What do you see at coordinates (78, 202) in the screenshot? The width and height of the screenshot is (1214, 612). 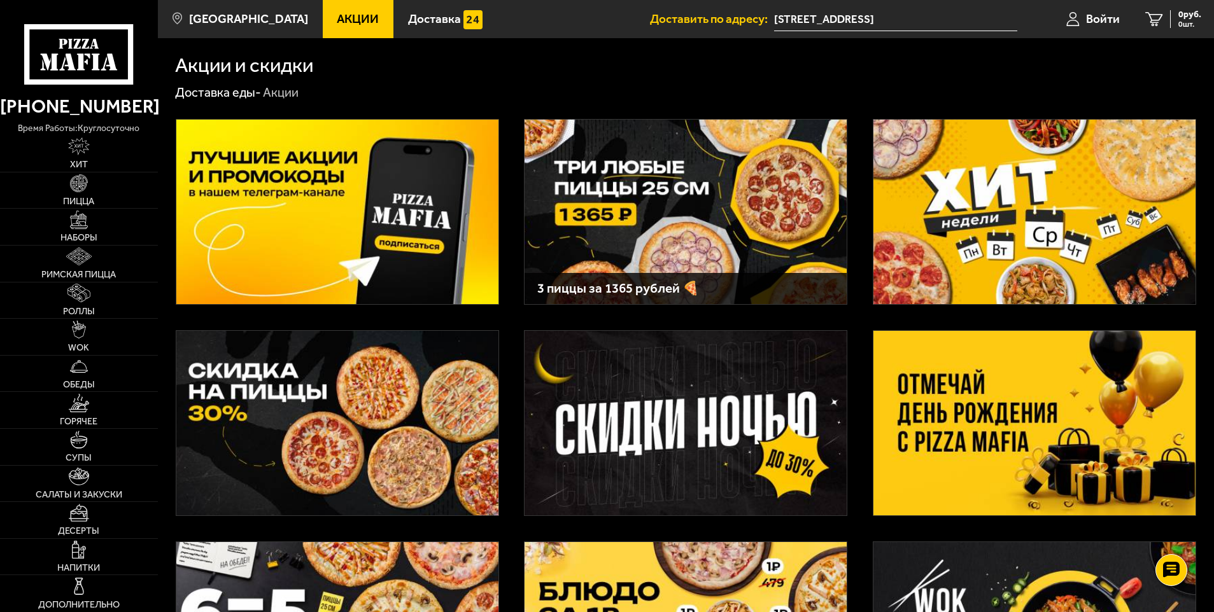 I see `span: Пицца` at bounding box center [78, 202].